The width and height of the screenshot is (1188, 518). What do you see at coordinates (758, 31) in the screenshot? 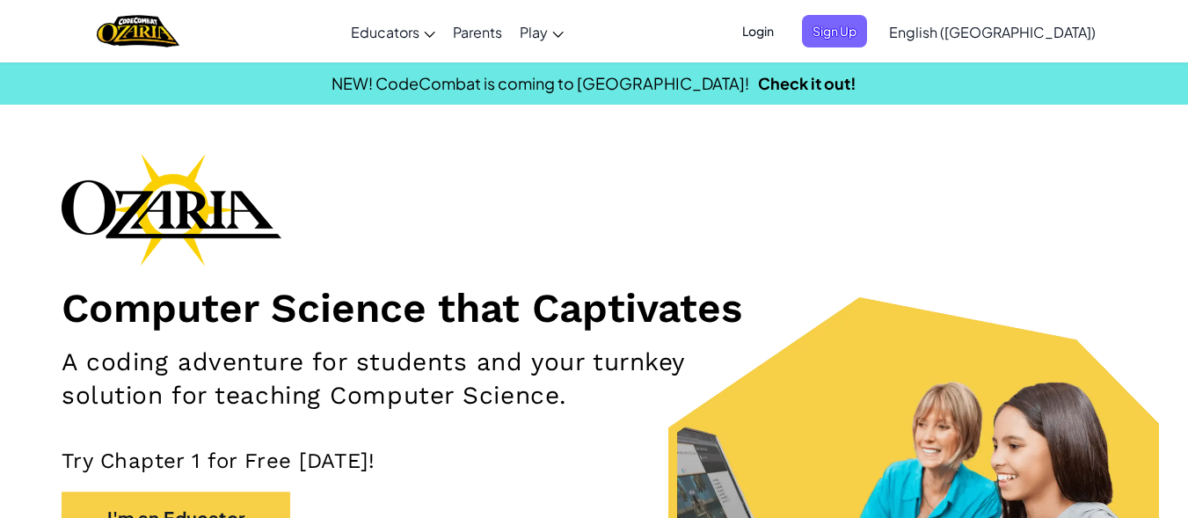
I see `span: Login` at bounding box center [758, 31].